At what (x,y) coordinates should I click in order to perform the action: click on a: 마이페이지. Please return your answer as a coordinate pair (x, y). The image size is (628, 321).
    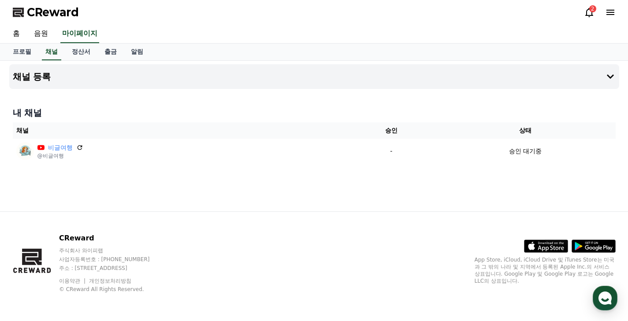
    Looking at the image, I should click on (80, 34).